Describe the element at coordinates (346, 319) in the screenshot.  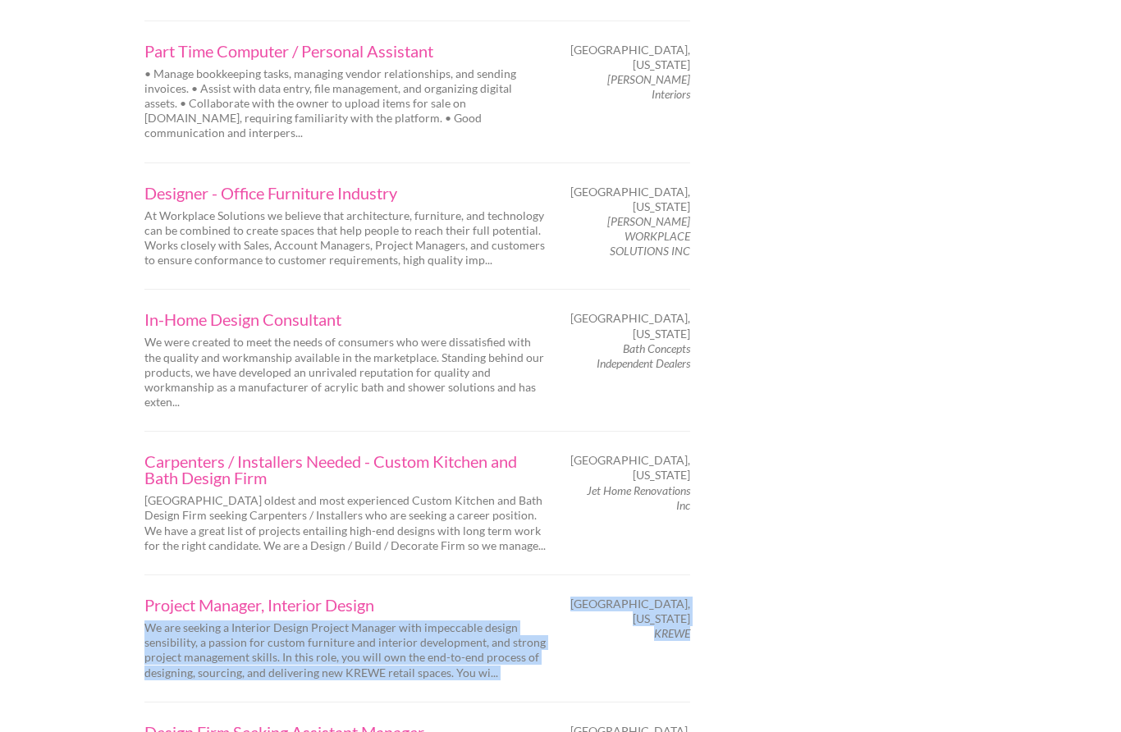
I see `a: In-Home Design Consultant` at that location.